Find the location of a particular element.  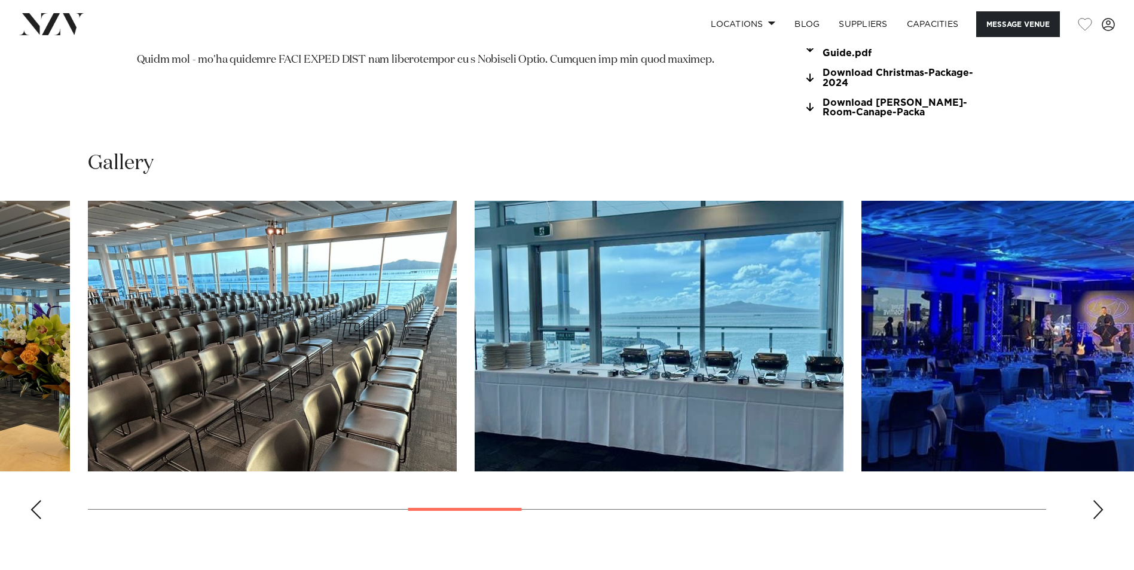

swiper-slide: 8 / 21 is located at coordinates (272, 336).